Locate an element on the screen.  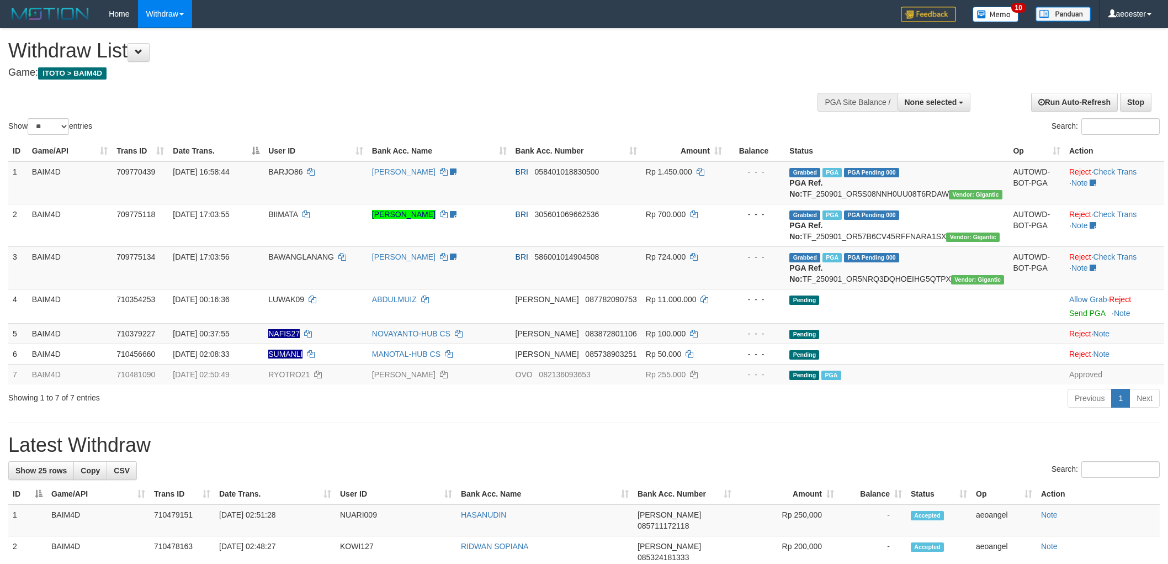
td: TF_250901_OR5S08NNH0UU08T6RDAW is located at coordinates (896, 183).